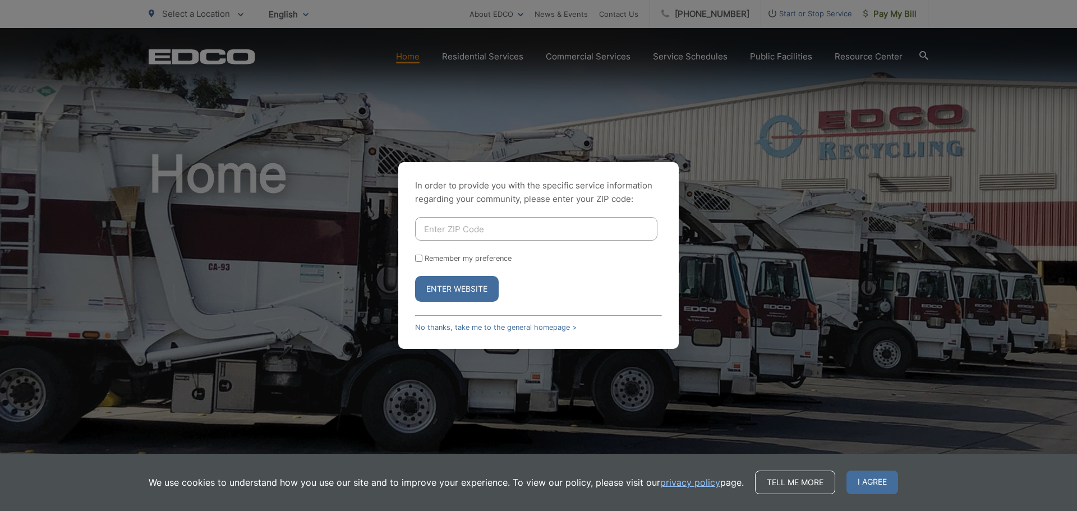  I want to click on span: I agree, so click(872, 482).